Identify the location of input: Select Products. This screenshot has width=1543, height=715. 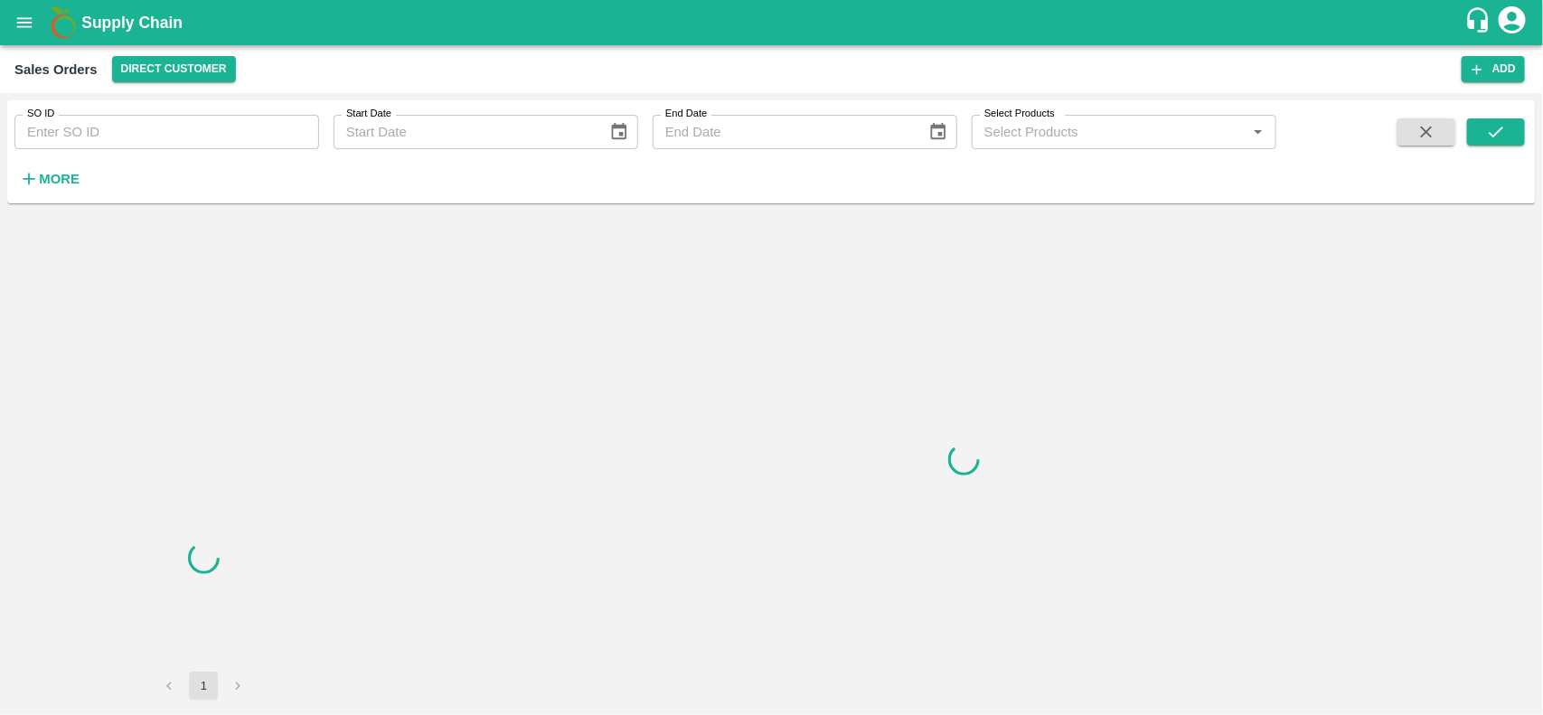
(1109, 132).